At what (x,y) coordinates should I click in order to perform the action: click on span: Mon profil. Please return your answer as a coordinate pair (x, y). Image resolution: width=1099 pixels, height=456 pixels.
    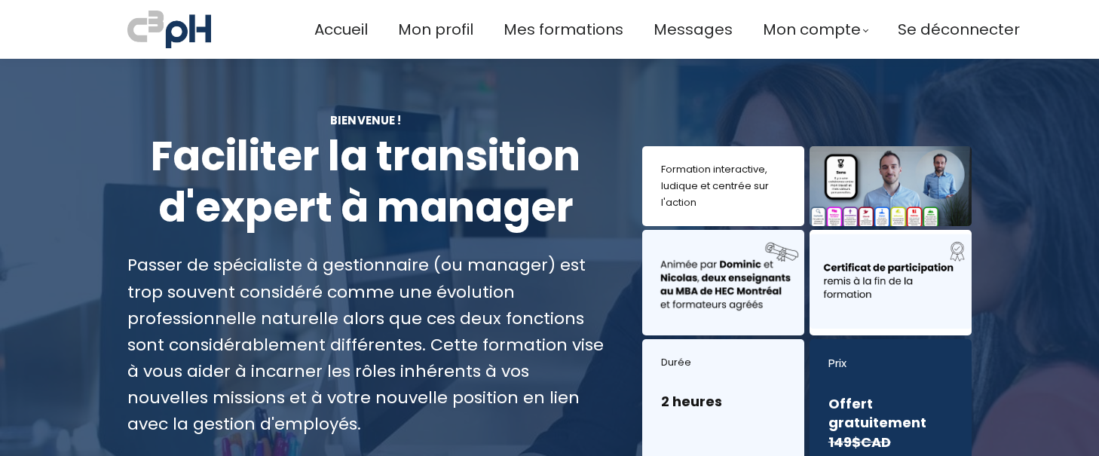
    Looking at the image, I should click on (436, 29).